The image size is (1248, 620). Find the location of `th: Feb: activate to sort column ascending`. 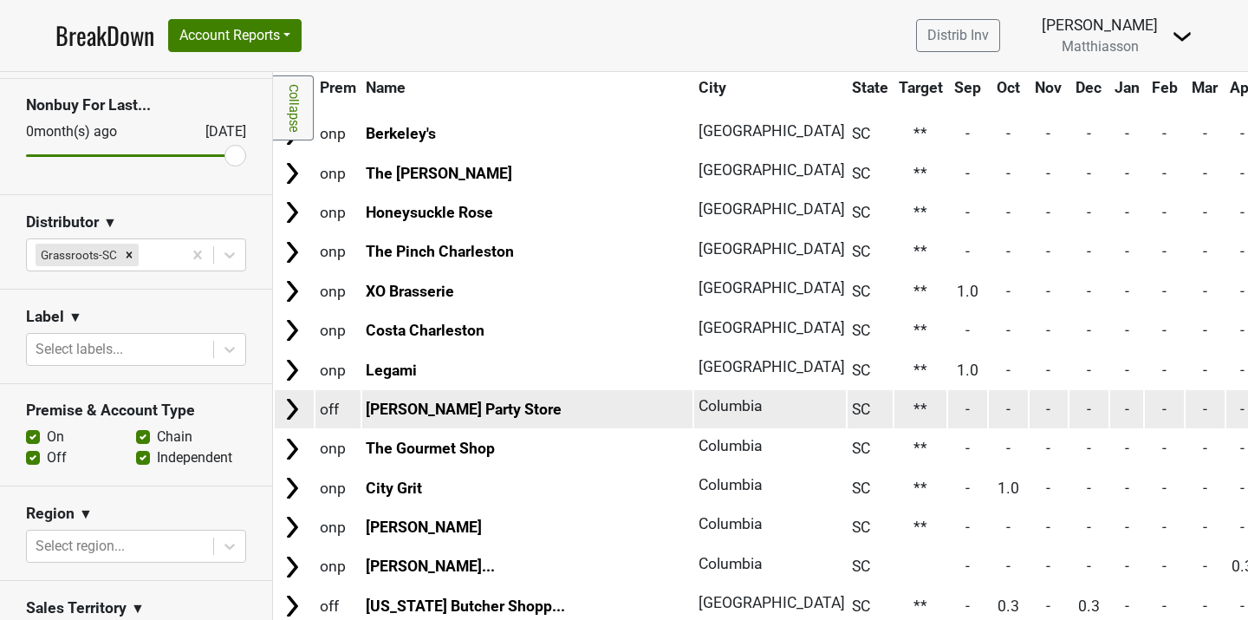

th: Feb: activate to sort column ascending is located at coordinates (1164, 88).